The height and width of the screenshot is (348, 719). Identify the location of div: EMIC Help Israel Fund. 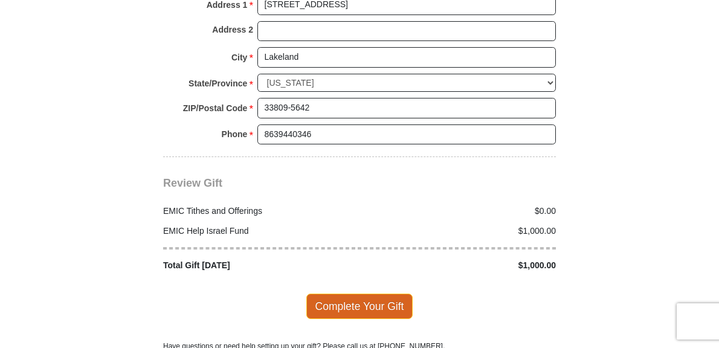
(258, 231).